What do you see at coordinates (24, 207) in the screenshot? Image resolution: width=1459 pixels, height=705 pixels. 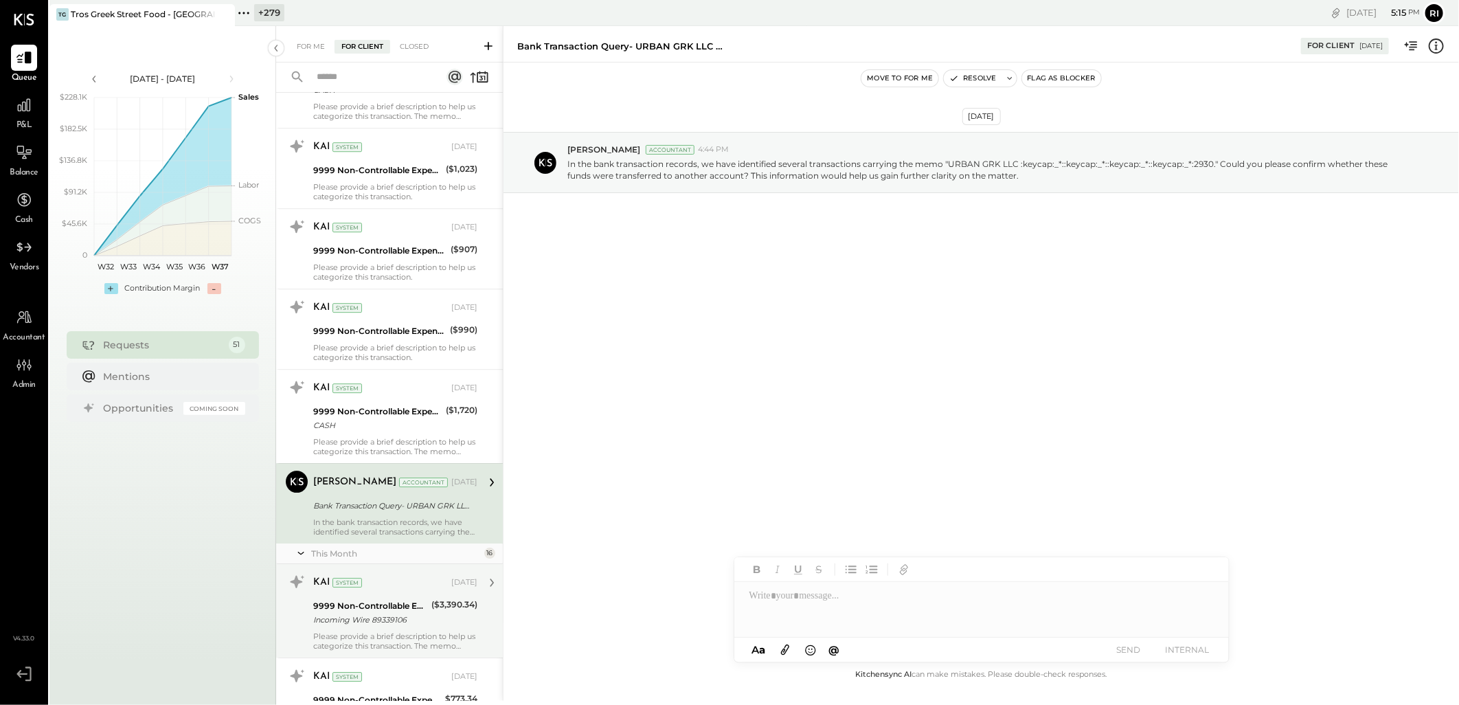 I see `a: Cash` at bounding box center [24, 207].